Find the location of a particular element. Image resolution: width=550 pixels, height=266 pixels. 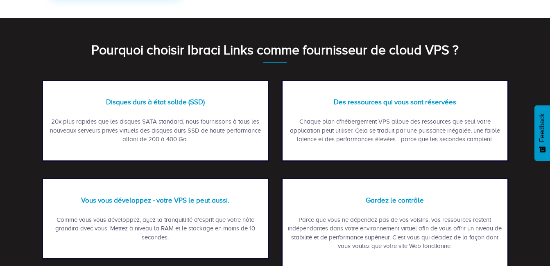

button: Feedback - Afficher l’enquête is located at coordinates (543, 133).